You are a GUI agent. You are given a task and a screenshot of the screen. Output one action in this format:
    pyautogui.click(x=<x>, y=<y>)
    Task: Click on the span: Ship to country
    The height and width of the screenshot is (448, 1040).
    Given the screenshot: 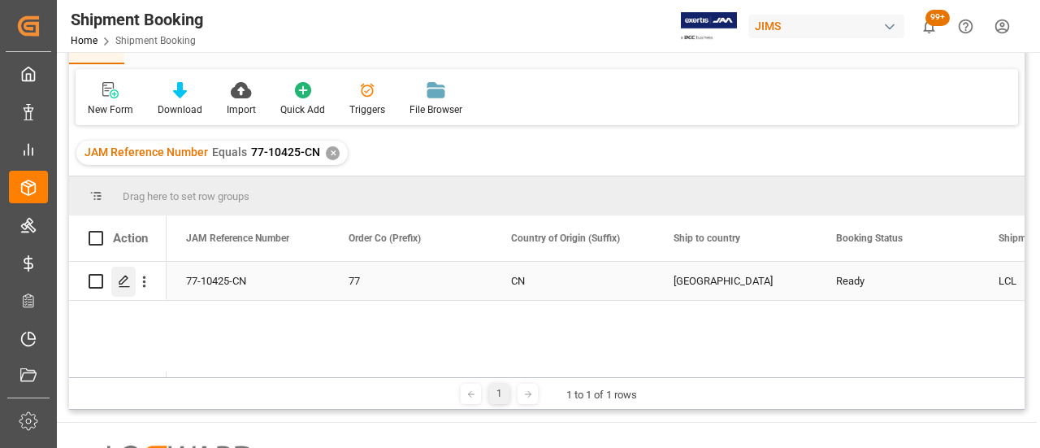 What is the action you would take?
    pyautogui.click(x=707, y=238)
    